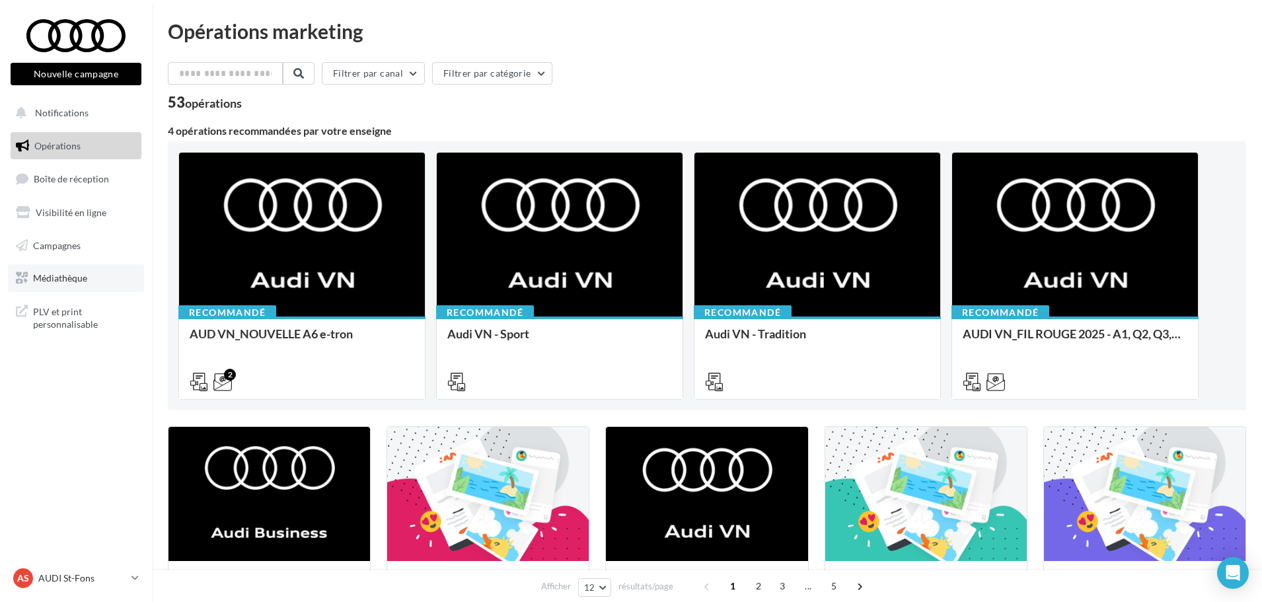 Image resolution: width=1262 pixels, height=602 pixels. What do you see at coordinates (60, 277) in the screenshot?
I see `span: Médiathèque` at bounding box center [60, 277].